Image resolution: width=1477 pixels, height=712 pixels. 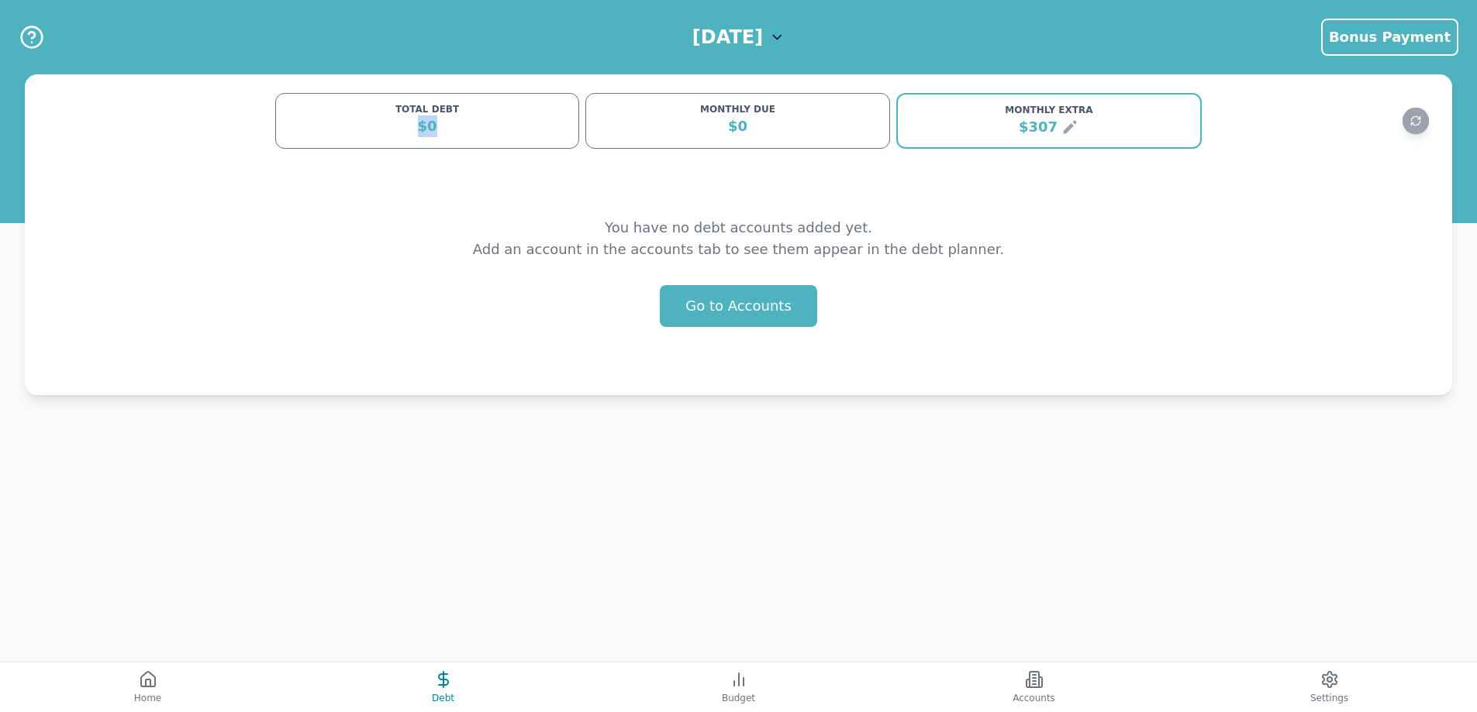 What do you see at coordinates (1329, 688) in the screenshot?
I see `button: Settings` at bounding box center [1329, 688].